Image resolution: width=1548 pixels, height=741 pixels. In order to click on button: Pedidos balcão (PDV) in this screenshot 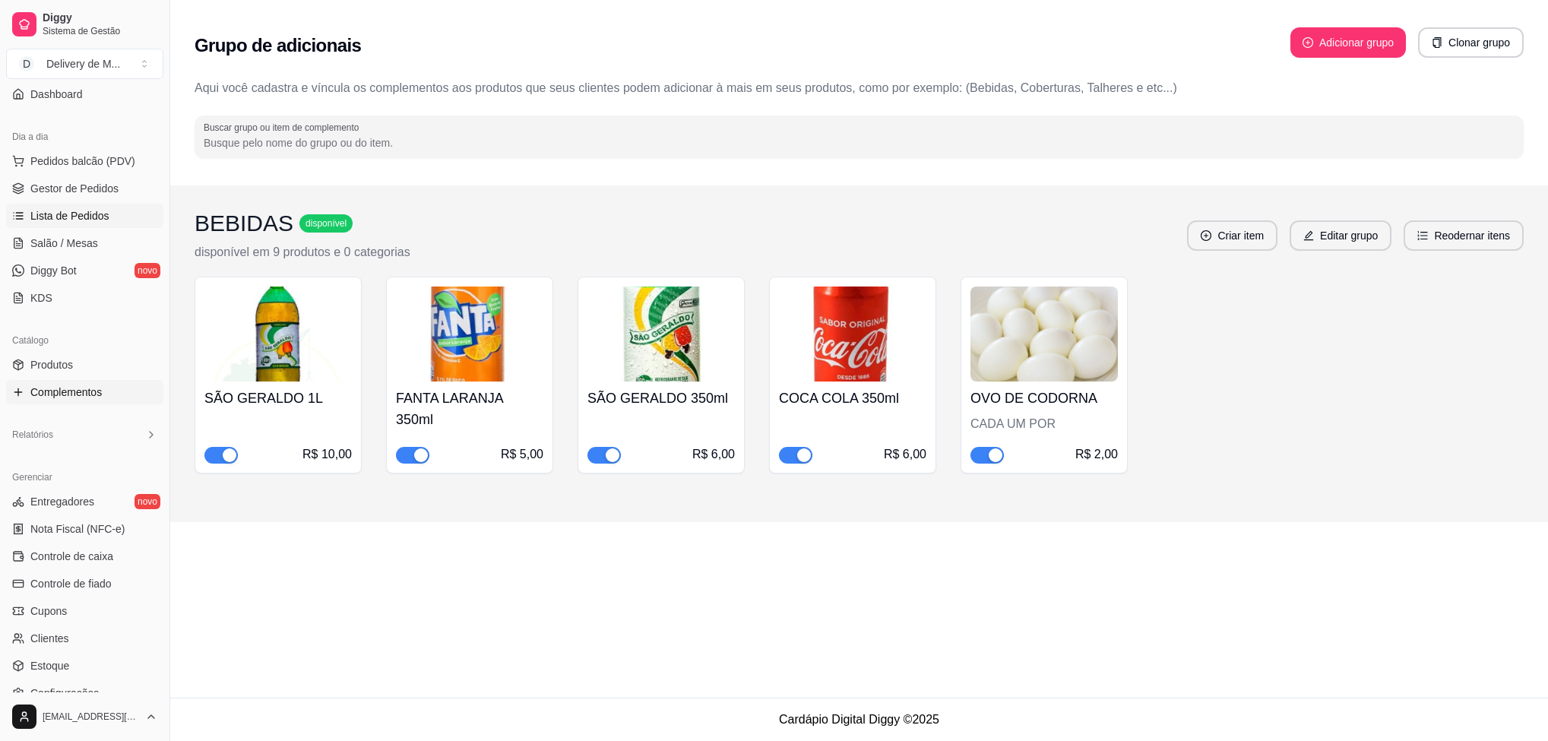, I will do `click(84, 161)`.